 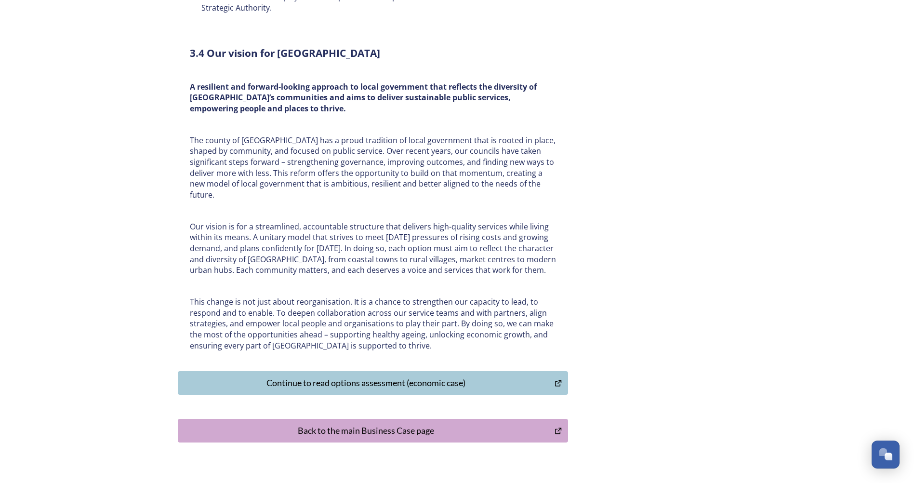 I want to click on div: Continue to read options assessment (economic case), so click(x=366, y=383).